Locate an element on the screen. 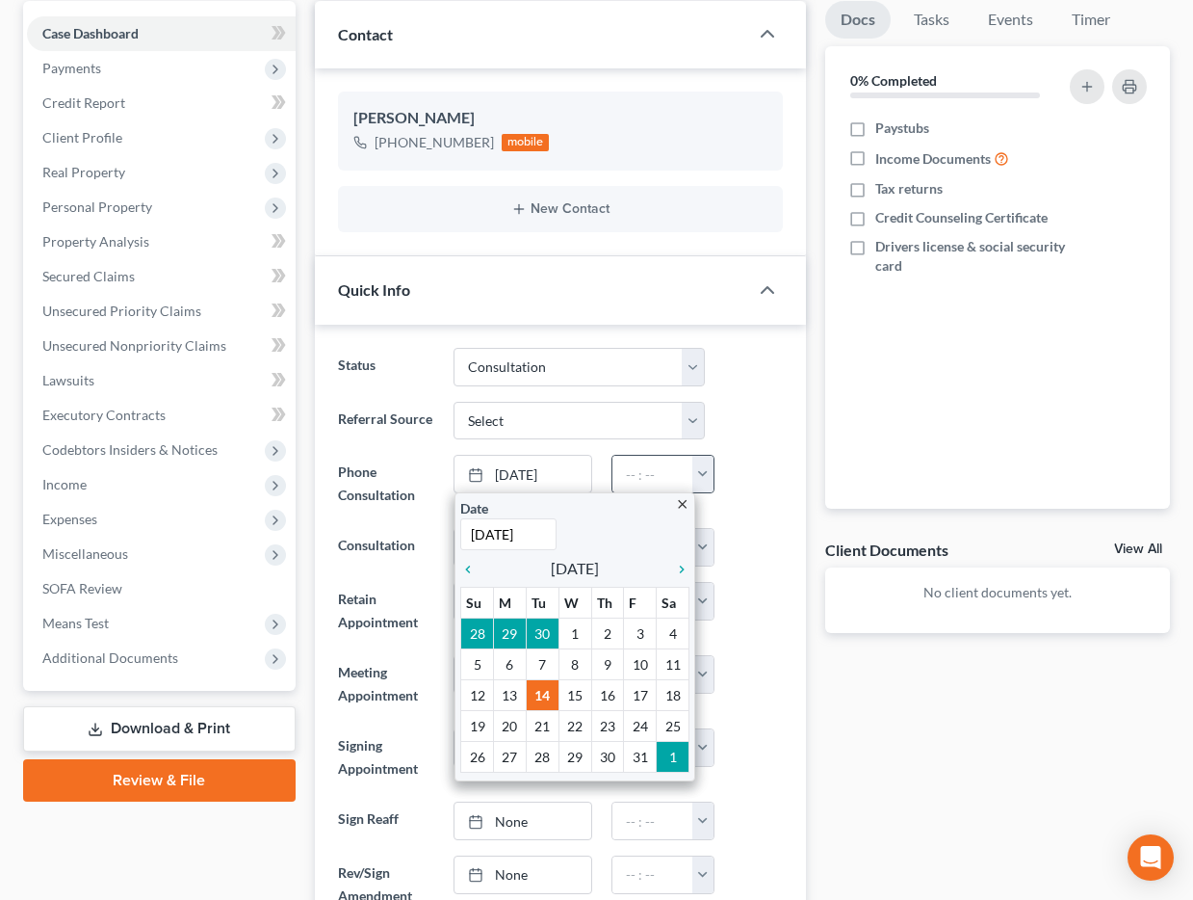  a: Secured Claims is located at coordinates (161, 276).